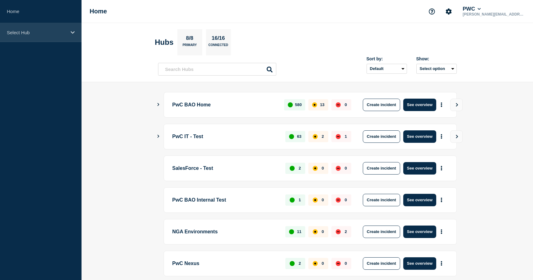  I want to click on p: 13, so click(322, 105).